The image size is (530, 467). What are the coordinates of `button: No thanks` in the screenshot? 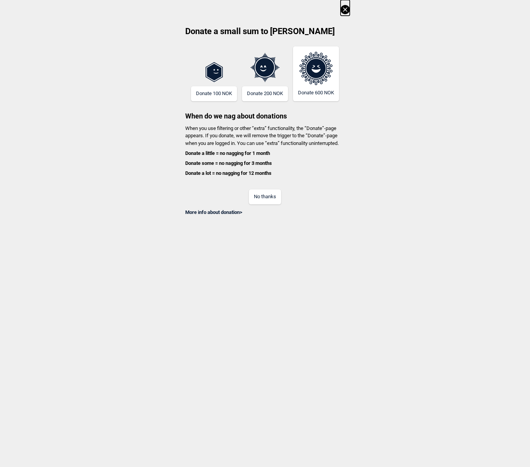 It's located at (265, 197).